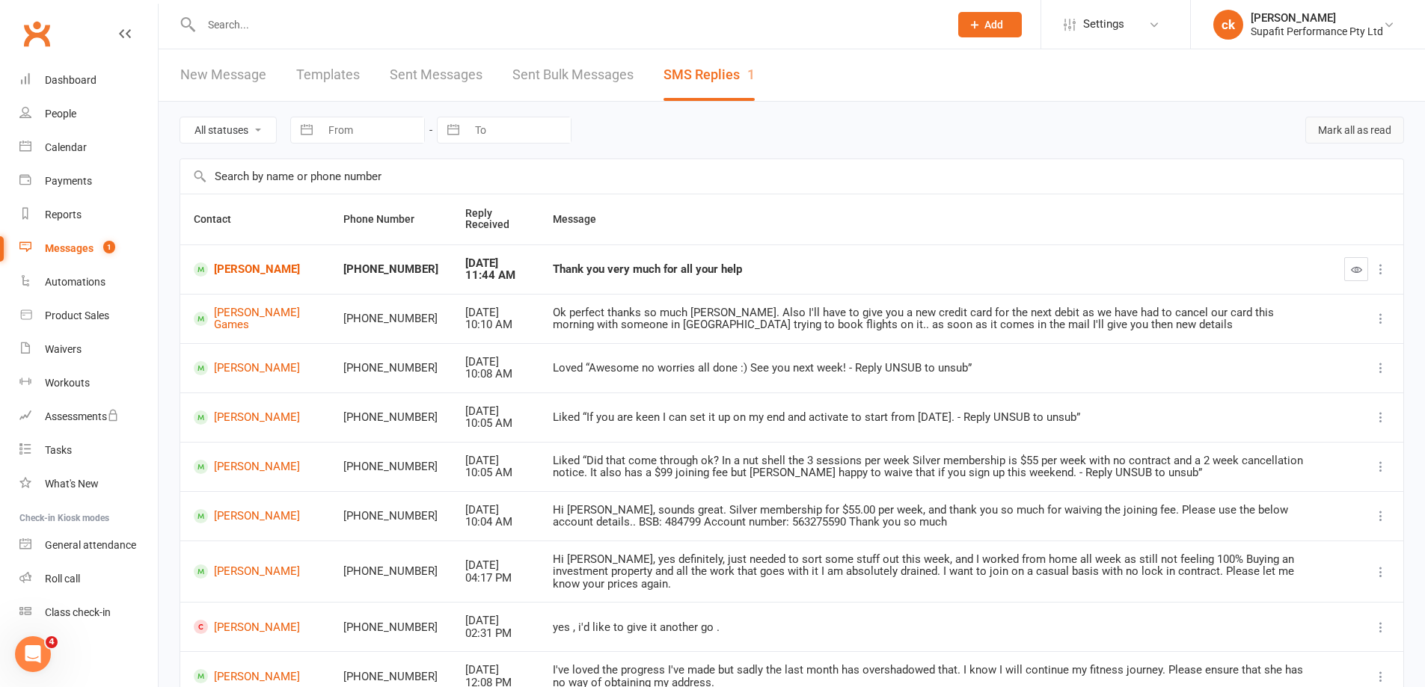 This screenshot has width=1425, height=687. Describe the element at coordinates (935, 219) in the screenshot. I see `th: Message` at that location.